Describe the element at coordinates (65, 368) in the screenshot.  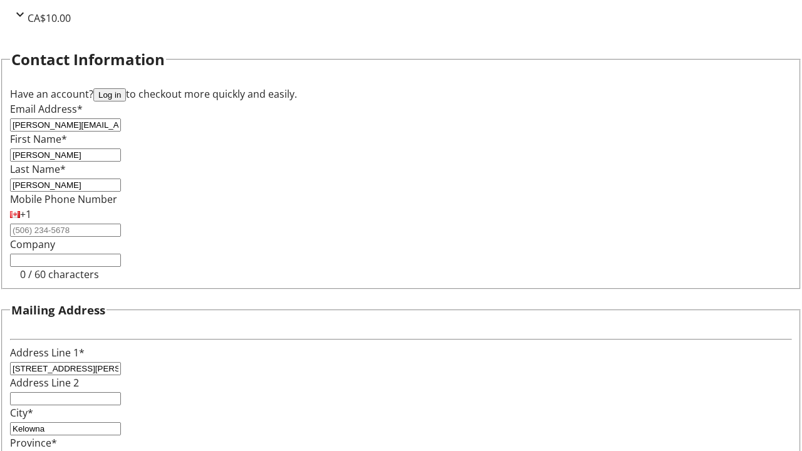
I see `input: Address` at that location.